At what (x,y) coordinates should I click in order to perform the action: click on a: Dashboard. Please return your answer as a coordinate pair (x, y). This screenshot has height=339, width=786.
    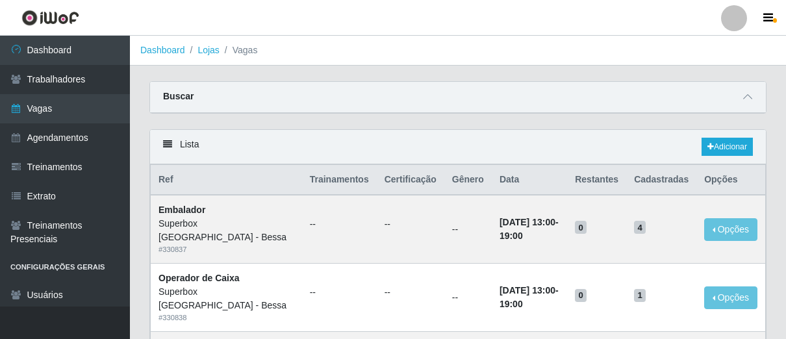
    Looking at the image, I should click on (162, 50).